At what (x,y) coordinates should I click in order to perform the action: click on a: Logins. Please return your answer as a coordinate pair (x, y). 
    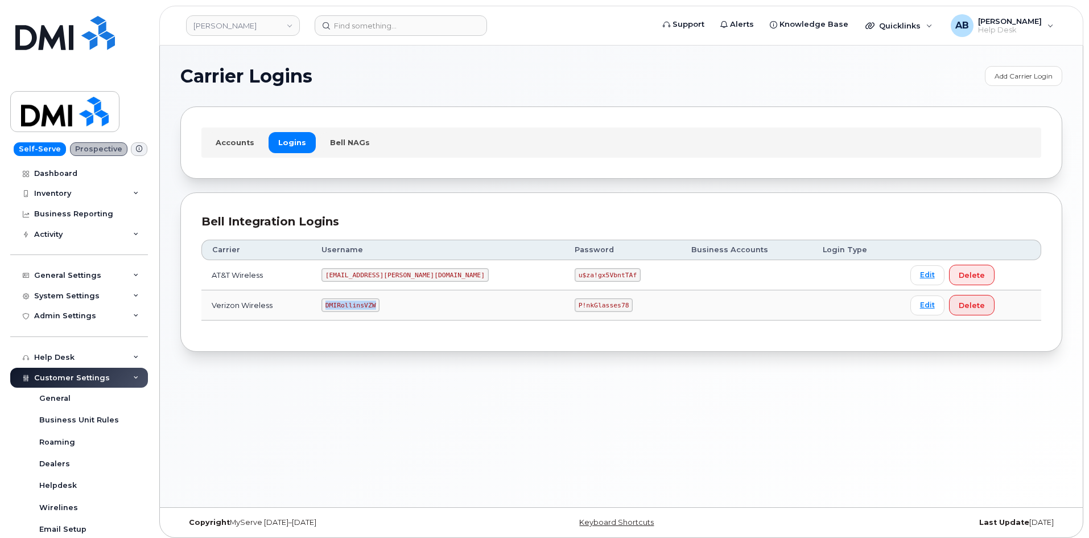
    Looking at the image, I should click on (292, 142).